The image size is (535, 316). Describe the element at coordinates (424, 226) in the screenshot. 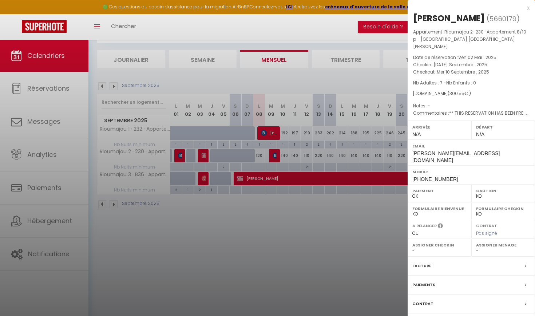

I see `label: A relancer` at that location.